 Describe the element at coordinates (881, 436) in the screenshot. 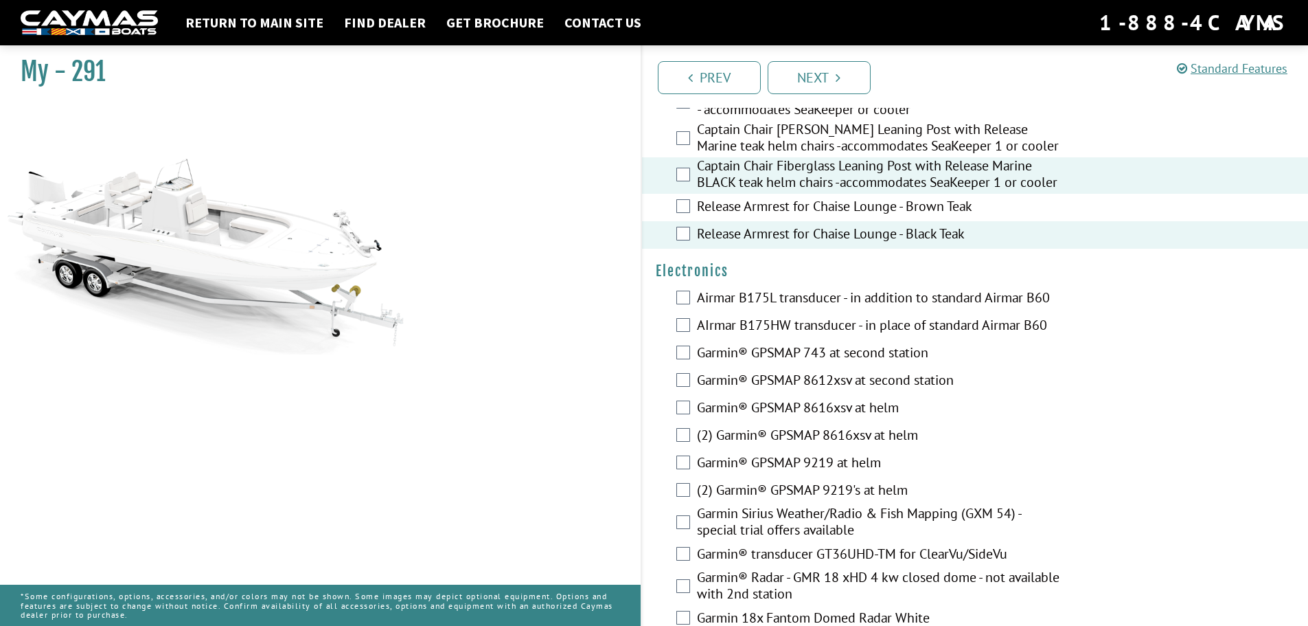

I see `label: (2) Garmin® GPSMAP 8616xsv at helm` at that location.